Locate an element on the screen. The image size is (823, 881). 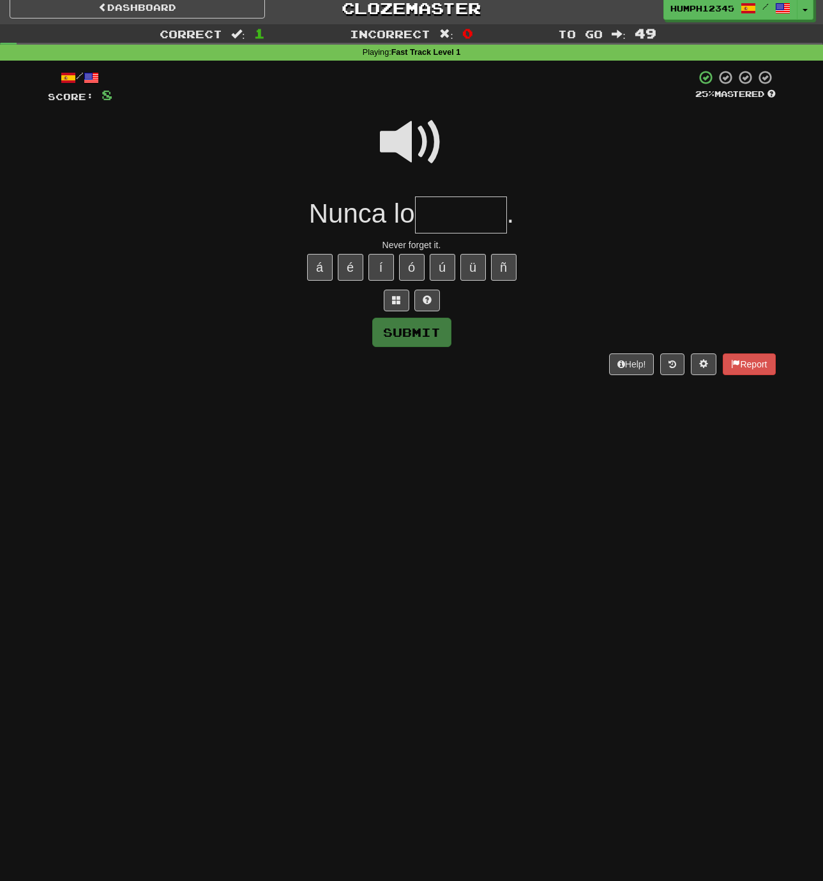
span: Nunca lo is located at coordinates (362, 213).